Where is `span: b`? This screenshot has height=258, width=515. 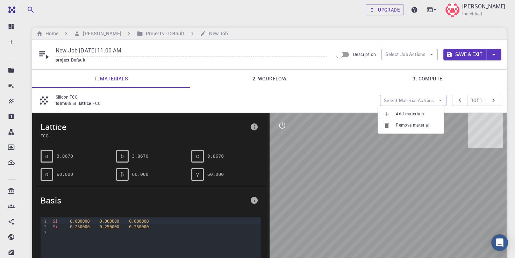 span: b is located at coordinates (122, 156).